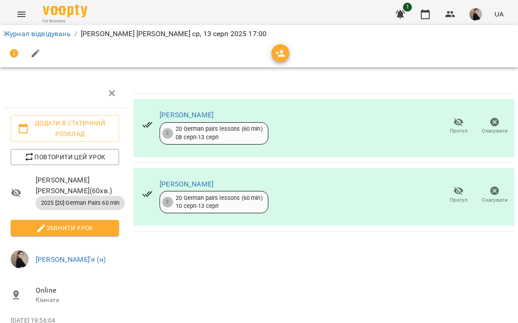 The image size is (518, 323). I want to click on span: UA, so click(499, 14).